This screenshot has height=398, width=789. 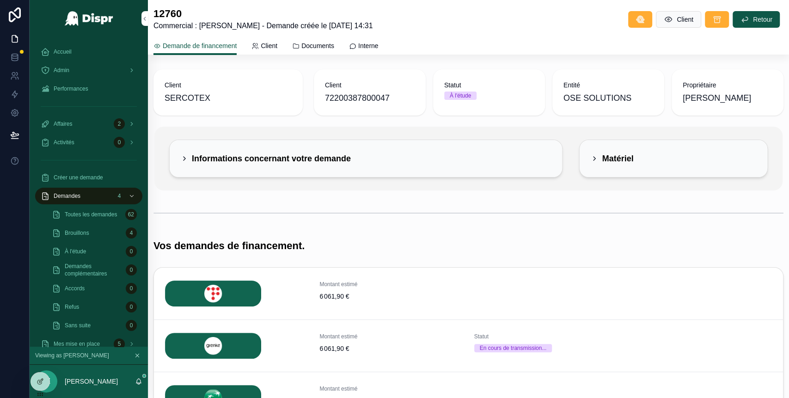 I want to click on img: GREN.png, so click(x=213, y=346).